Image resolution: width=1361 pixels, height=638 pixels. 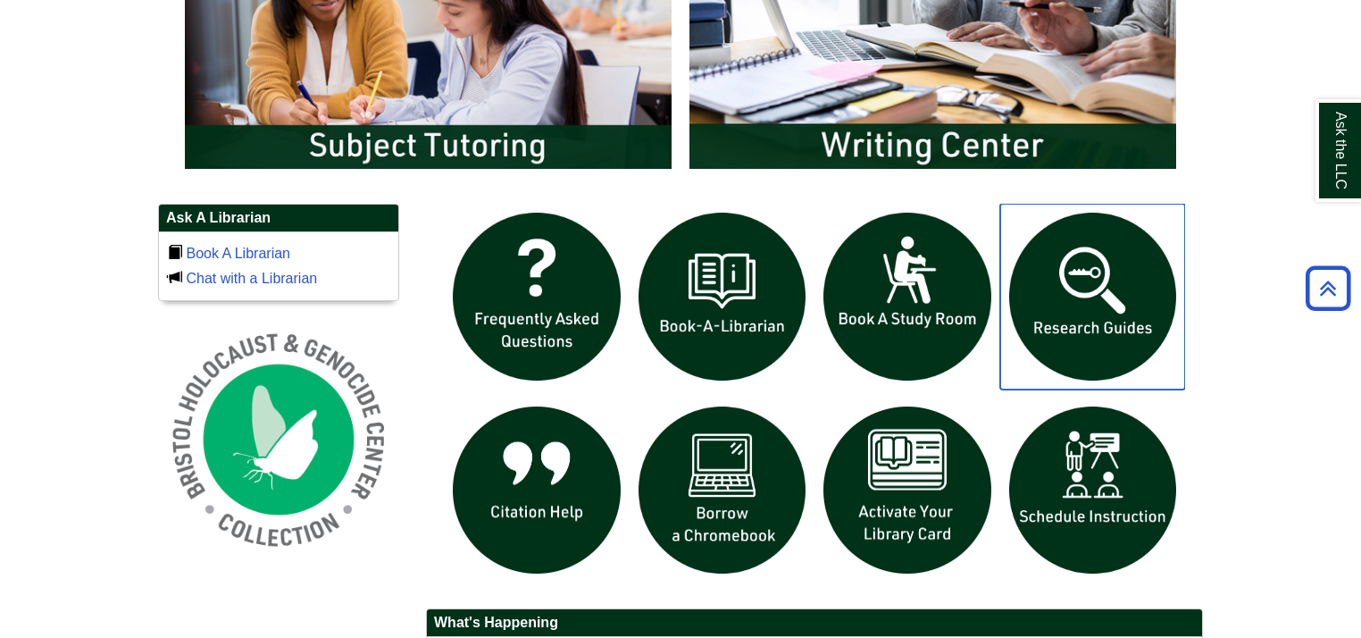 I want to click on a: Chat with a Librarian, so click(x=251, y=278).